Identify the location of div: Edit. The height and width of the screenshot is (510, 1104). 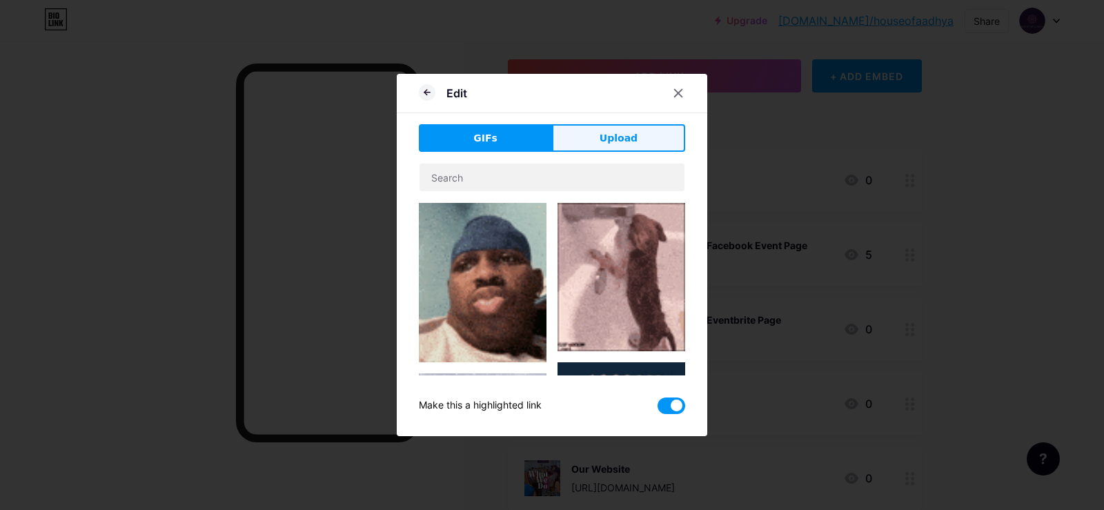
(457, 93).